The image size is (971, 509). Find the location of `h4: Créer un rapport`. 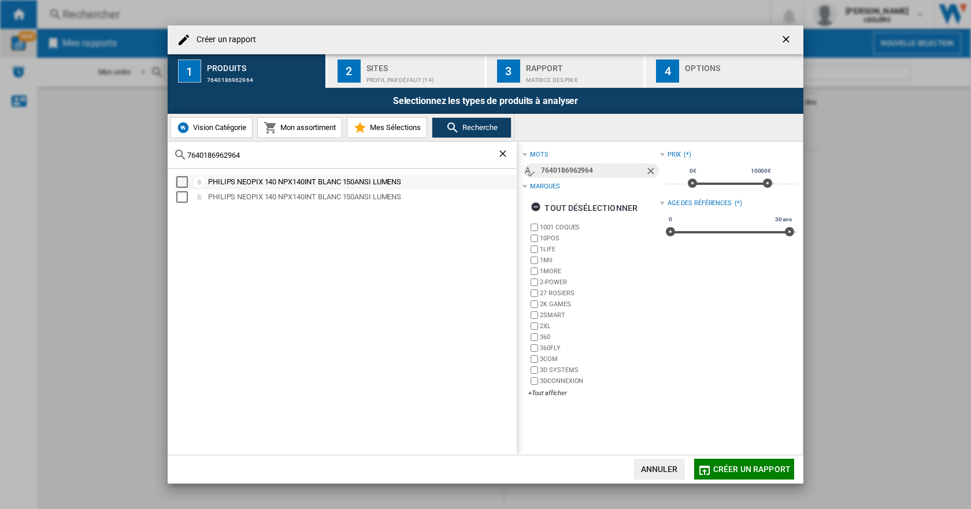

h4: Créer un rapport is located at coordinates (224, 40).